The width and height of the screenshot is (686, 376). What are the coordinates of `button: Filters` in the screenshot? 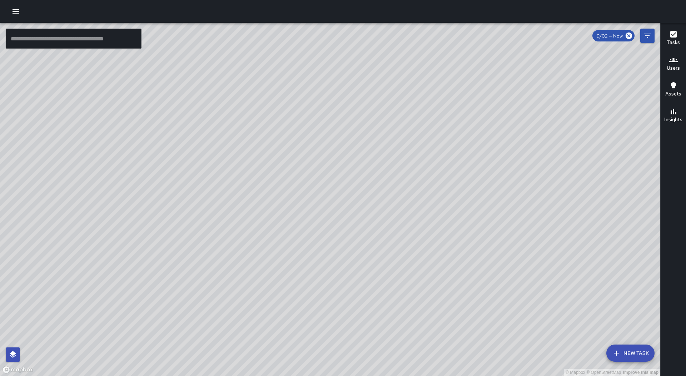 It's located at (648, 36).